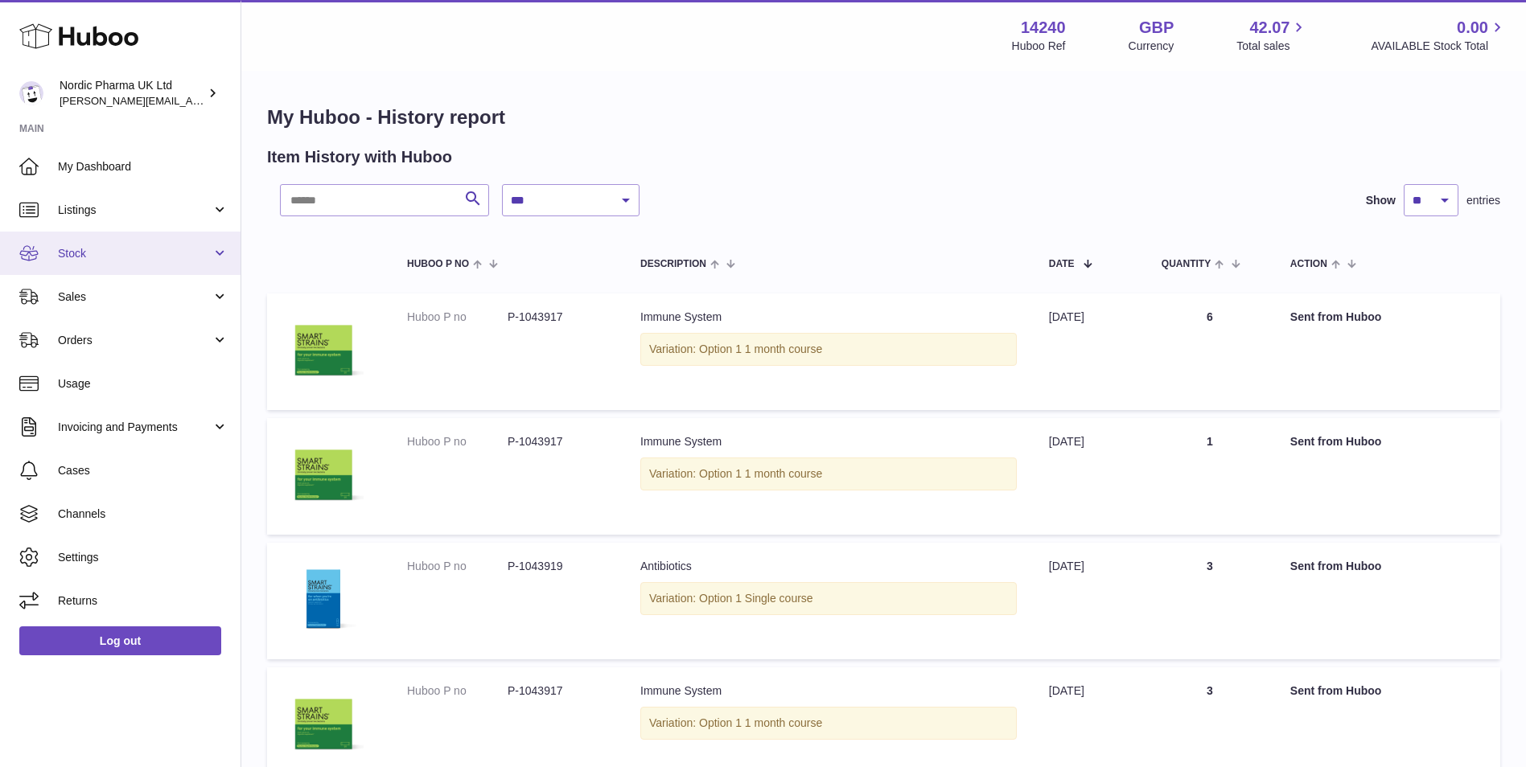 The height and width of the screenshot is (767, 1526). I want to click on span: Listings, so click(134, 210).